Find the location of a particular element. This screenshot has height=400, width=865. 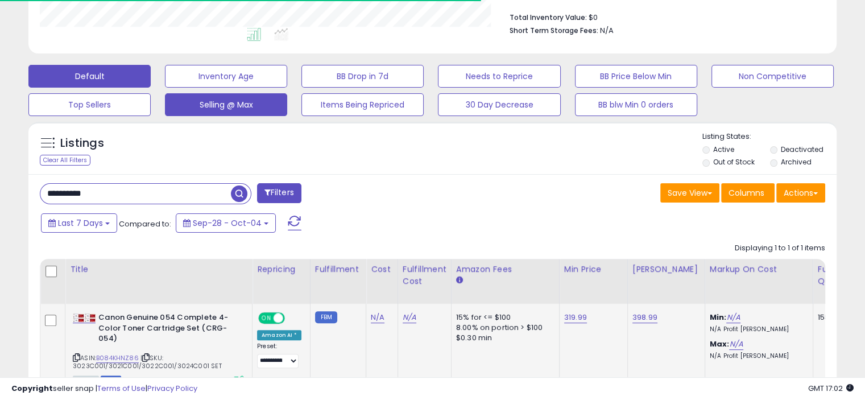

p: Listing States: is located at coordinates (770, 137).